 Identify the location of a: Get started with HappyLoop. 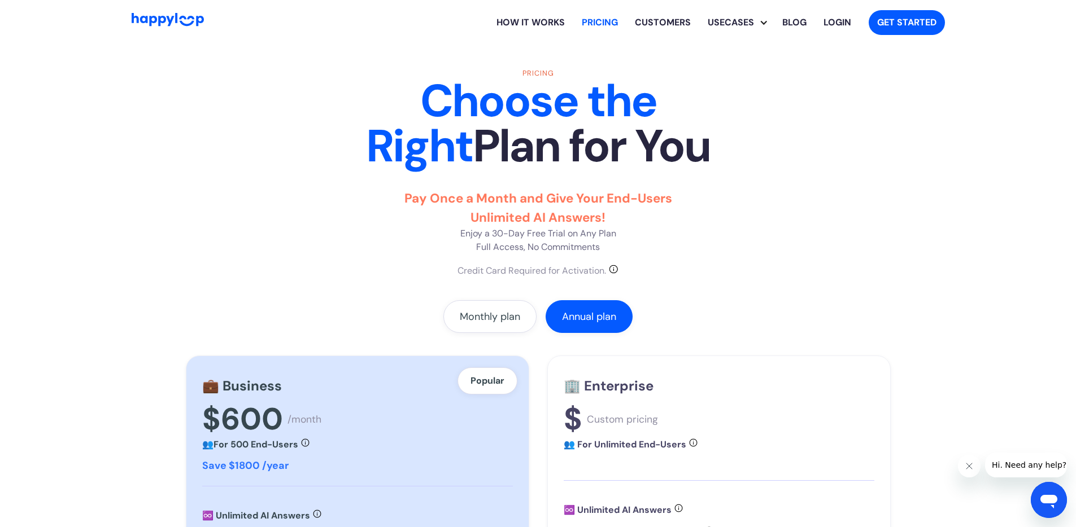
(906, 23).